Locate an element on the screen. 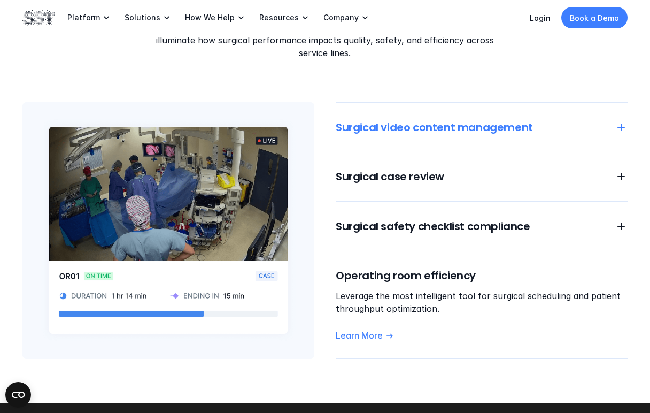 This screenshot has width=650, height=413. p: Resources is located at coordinates (279, 18).